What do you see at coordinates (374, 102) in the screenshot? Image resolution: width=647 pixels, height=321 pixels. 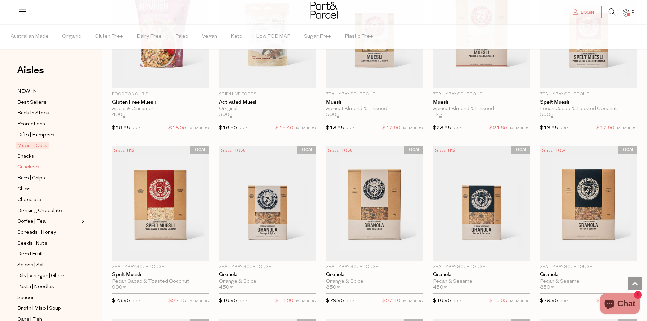 I see `a: Muesli` at bounding box center [374, 102].